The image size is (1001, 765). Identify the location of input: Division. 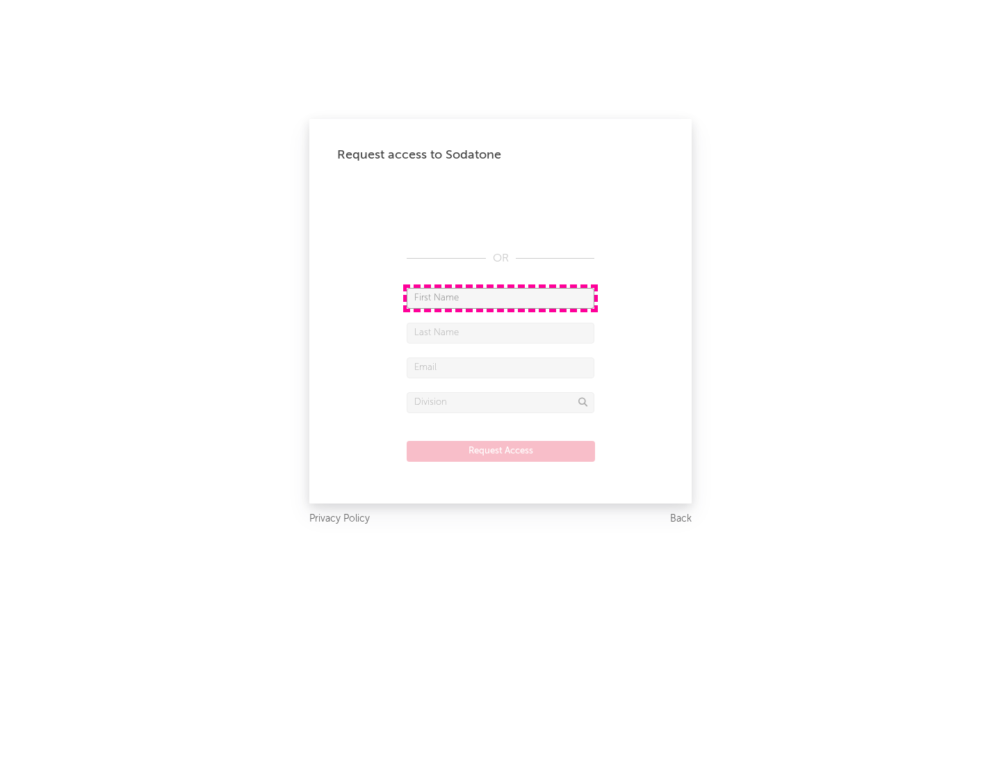
(501, 403).